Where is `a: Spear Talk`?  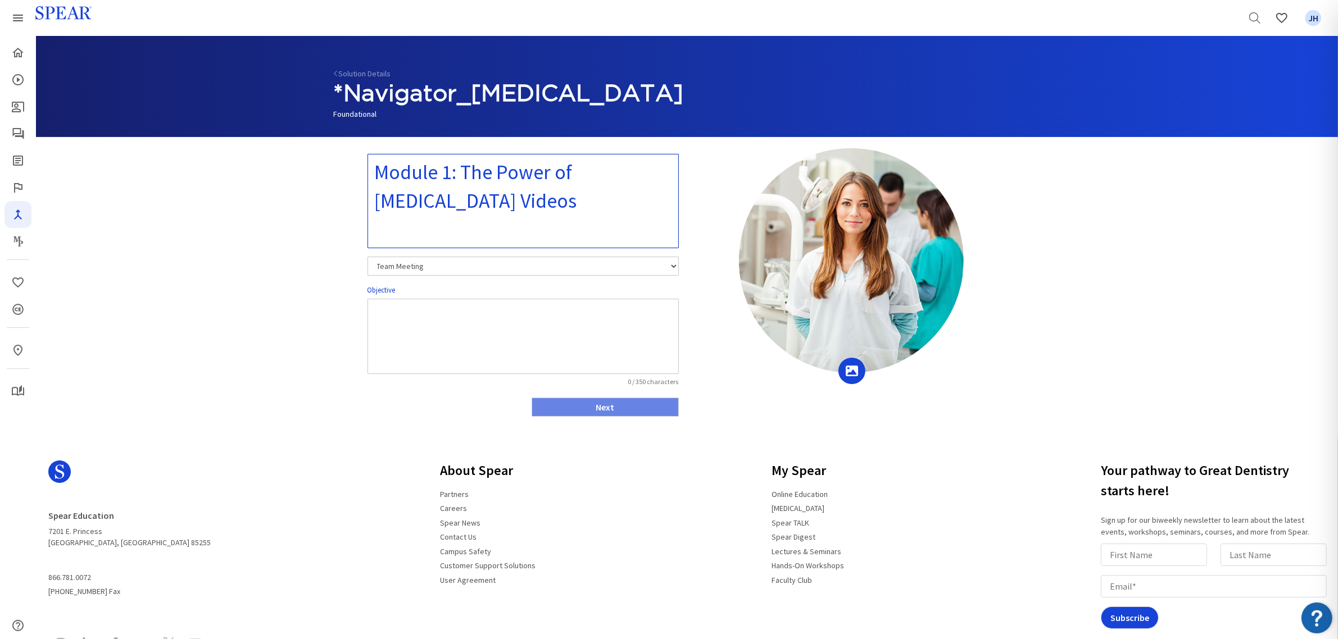
a: Spear Talk is located at coordinates (18, 134).